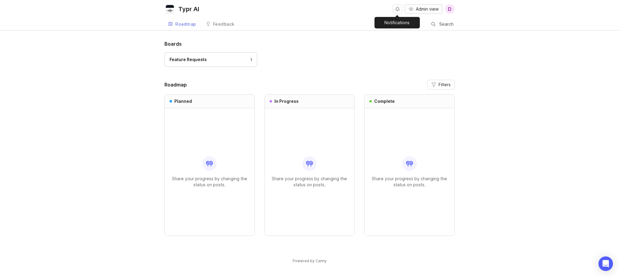  I want to click on span: D, so click(450, 9).